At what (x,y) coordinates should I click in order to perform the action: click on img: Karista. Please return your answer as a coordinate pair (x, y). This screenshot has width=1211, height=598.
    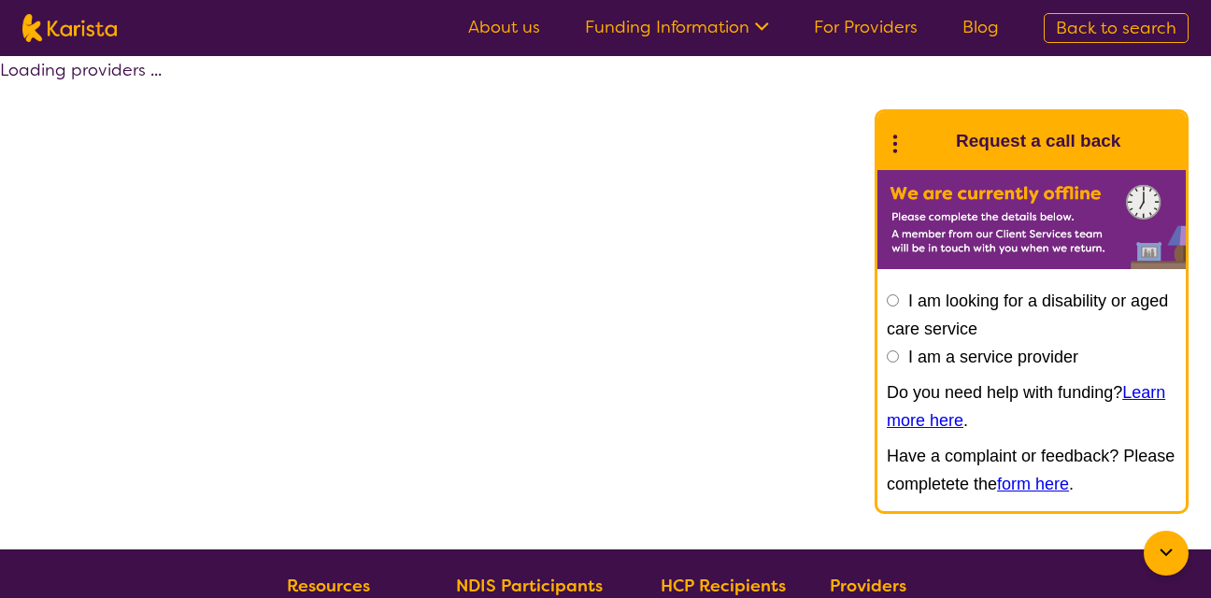
    Looking at the image, I should click on (926, 141).